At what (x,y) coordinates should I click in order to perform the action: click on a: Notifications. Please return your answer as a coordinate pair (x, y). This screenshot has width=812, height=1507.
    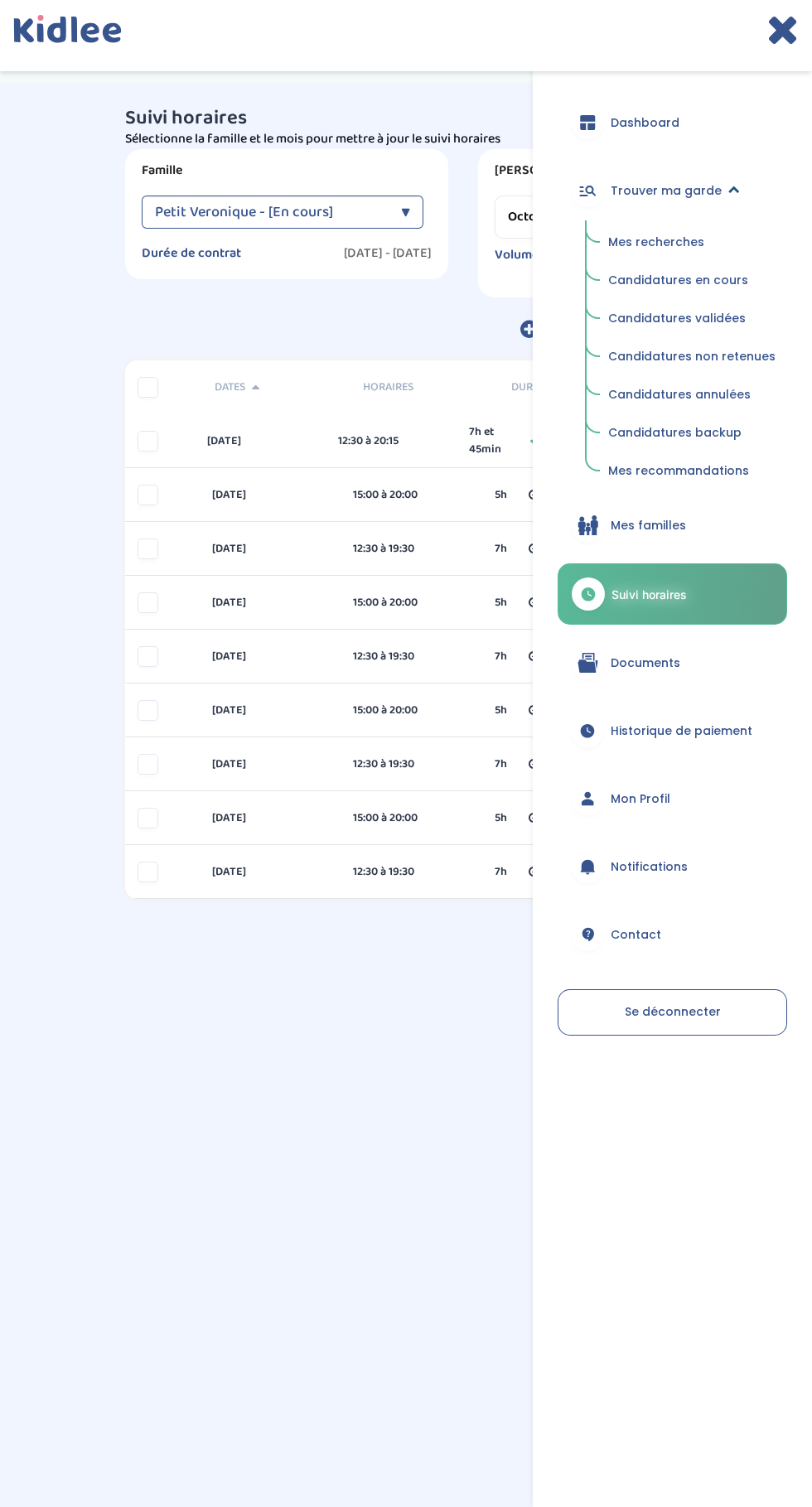
    Looking at the image, I should click on (672, 867).